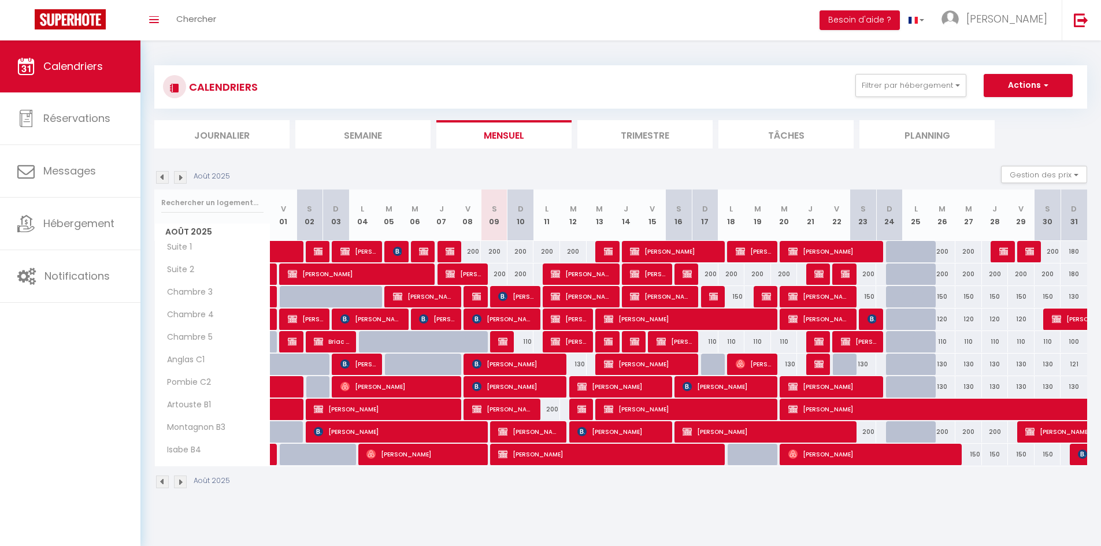 The height and width of the screenshot is (546, 1101). Describe the element at coordinates (185, 405) in the screenshot. I see `span: Artouste B1` at that location.